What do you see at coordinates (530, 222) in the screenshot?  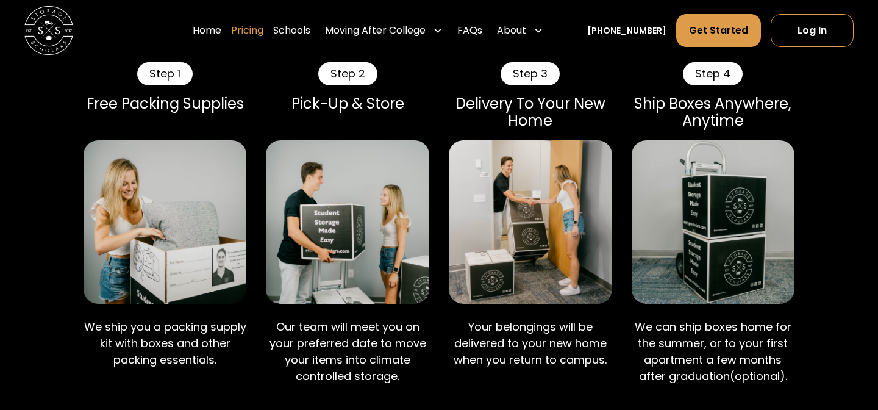 I see `img: Storage Scholars delivery.` at bounding box center [530, 222].